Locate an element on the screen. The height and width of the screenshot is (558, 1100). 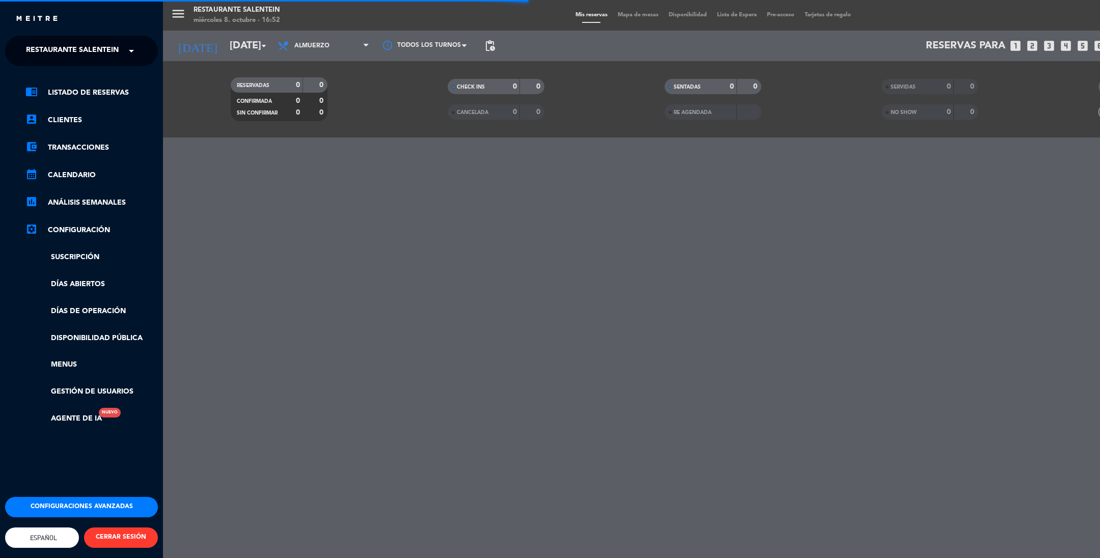
i: account_box is located at coordinates (32, 119).